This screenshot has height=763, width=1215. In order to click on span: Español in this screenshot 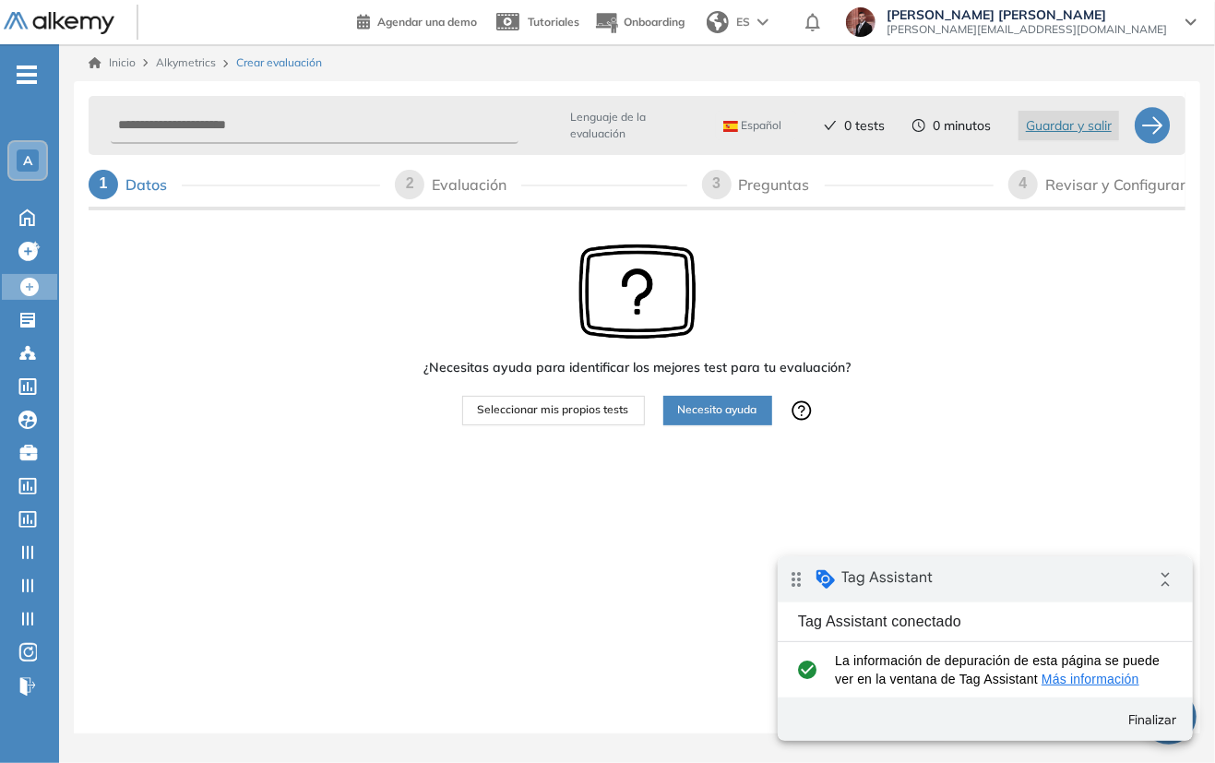, I will do `click(752, 125)`.